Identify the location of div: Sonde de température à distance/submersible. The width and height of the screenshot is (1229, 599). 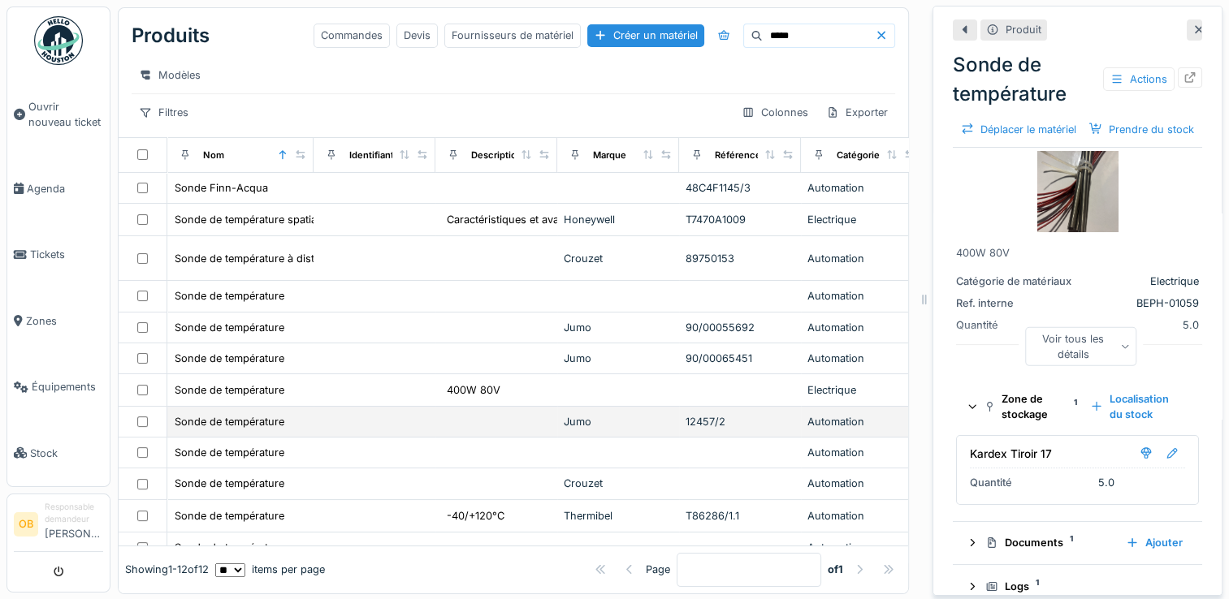
(288, 258).